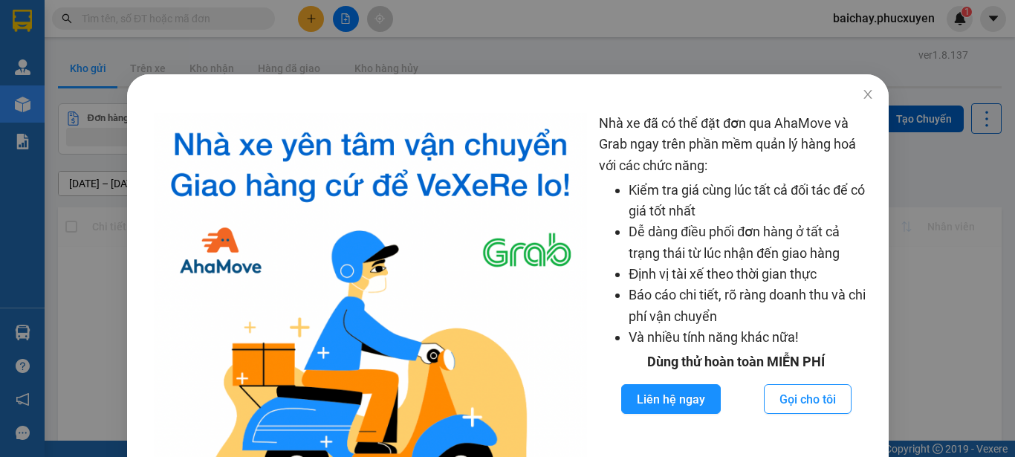  What do you see at coordinates (736, 362) in the screenshot?
I see `div: Dùng thử hoàn toàn MIỄN PHÍ` at bounding box center [736, 362].